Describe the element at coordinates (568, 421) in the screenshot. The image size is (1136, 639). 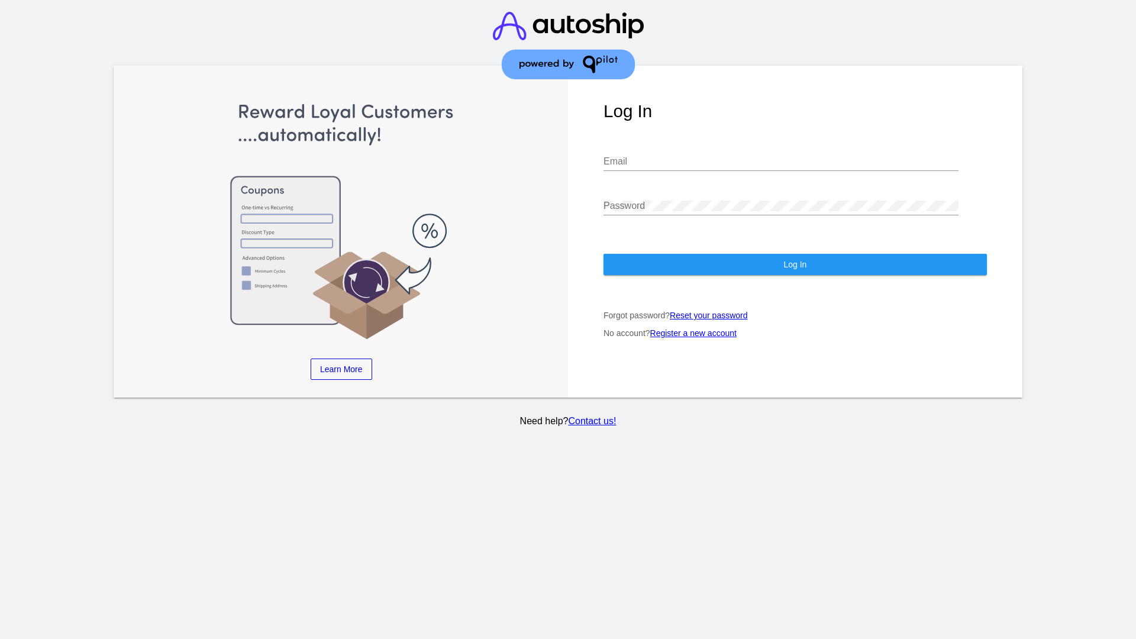
I see `p: Need help?` at that location.